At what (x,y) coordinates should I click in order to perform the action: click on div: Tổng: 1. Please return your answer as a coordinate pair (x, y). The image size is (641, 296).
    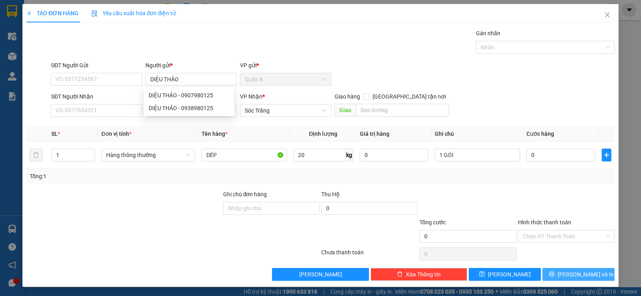
    Looking at the image, I should click on (139, 176).